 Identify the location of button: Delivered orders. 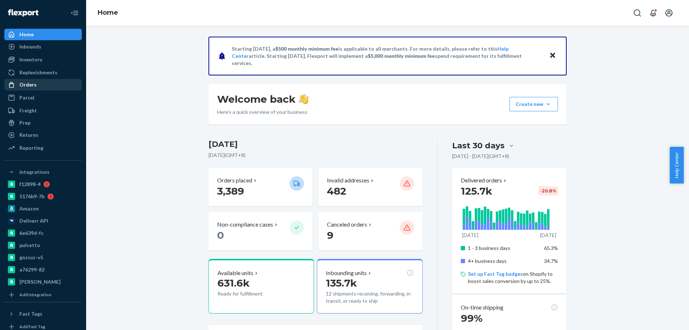
(484, 180).